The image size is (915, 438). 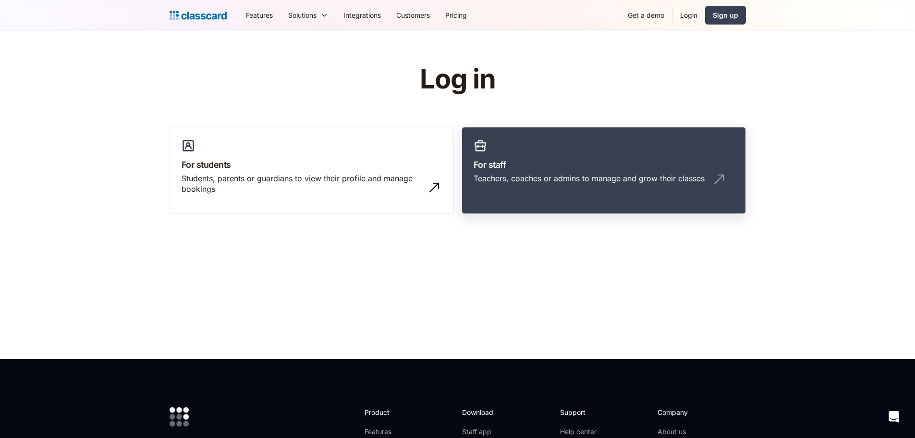 What do you see at coordinates (302, 184) in the screenshot?
I see `div: Students, parents or guardians to view their profile and manage bookings` at bounding box center [302, 184].